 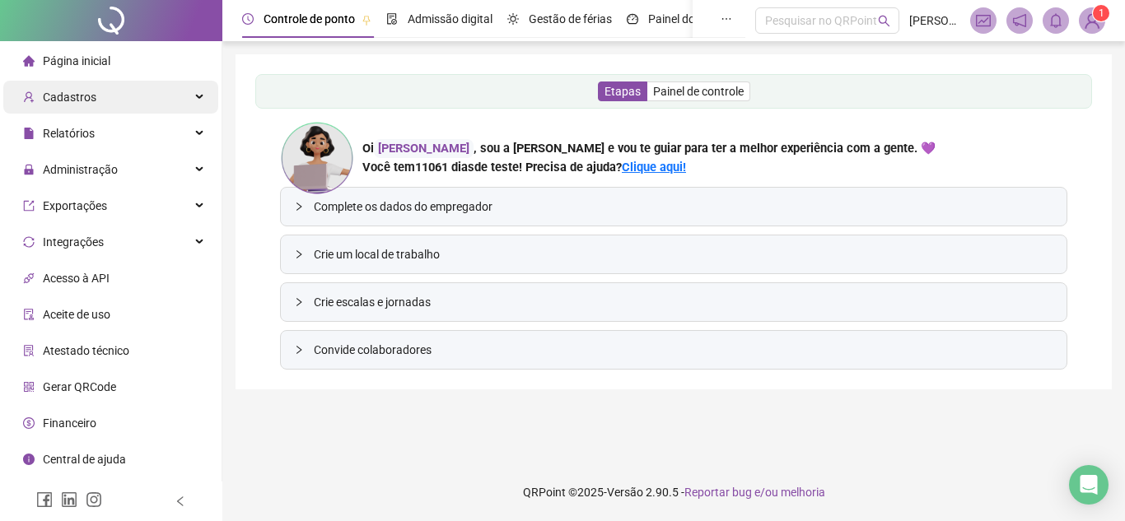 What do you see at coordinates (1088, 485) in the screenshot?
I see `div: Open Intercom Messenger` at bounding box center [1088, 485].